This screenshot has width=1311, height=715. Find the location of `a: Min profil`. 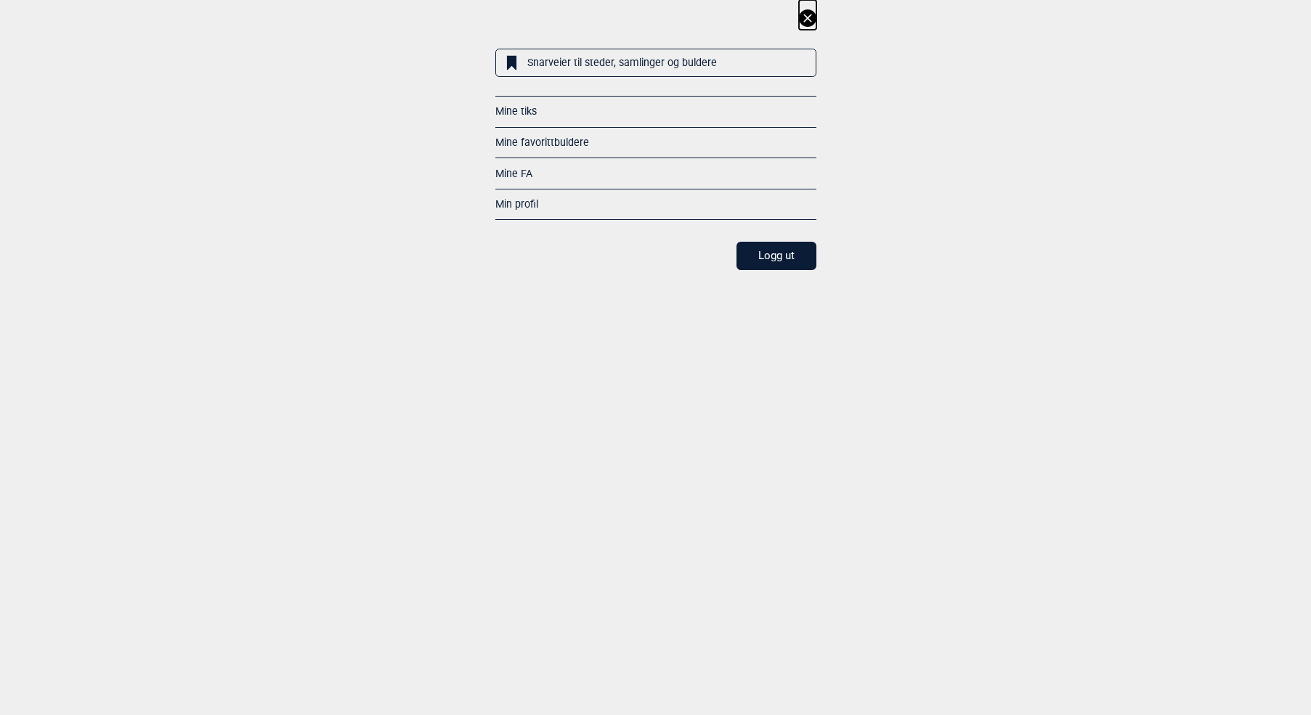

a: Min profil is located at coordinates (516, 204).